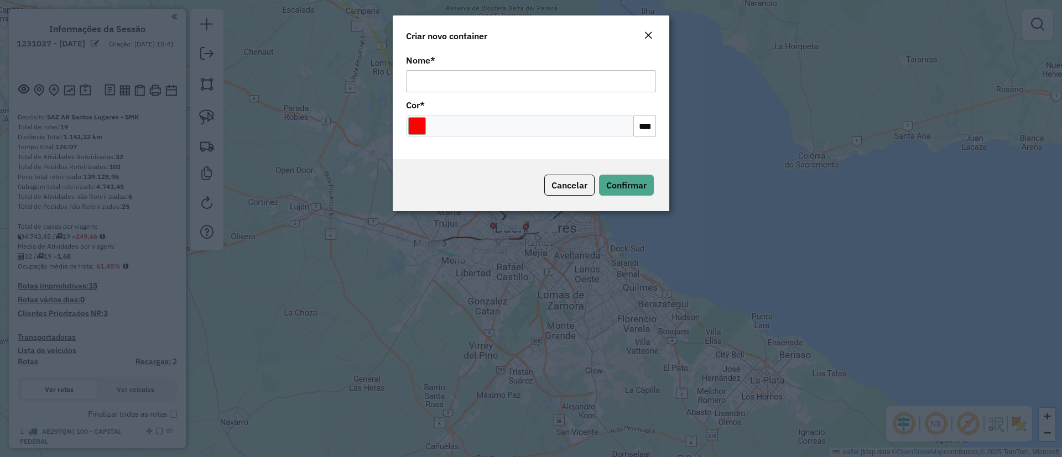 This screenshot has height=457, width=1062. I want to click on label: Nome, so click(420, 60).